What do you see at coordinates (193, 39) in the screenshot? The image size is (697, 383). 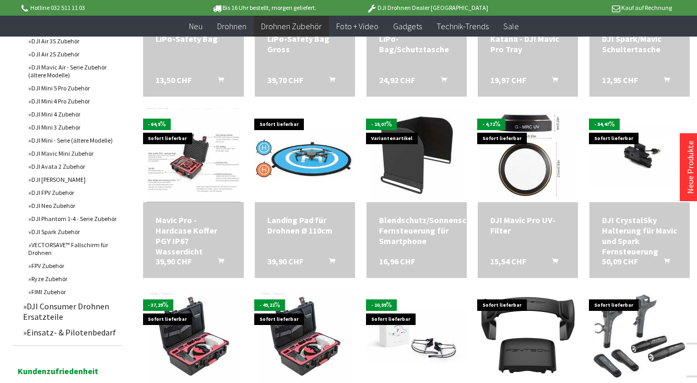 I see `a: LiPo-Safety Bag 13,50 CHF In den Warenkorb` at bounding box center [193, 39].